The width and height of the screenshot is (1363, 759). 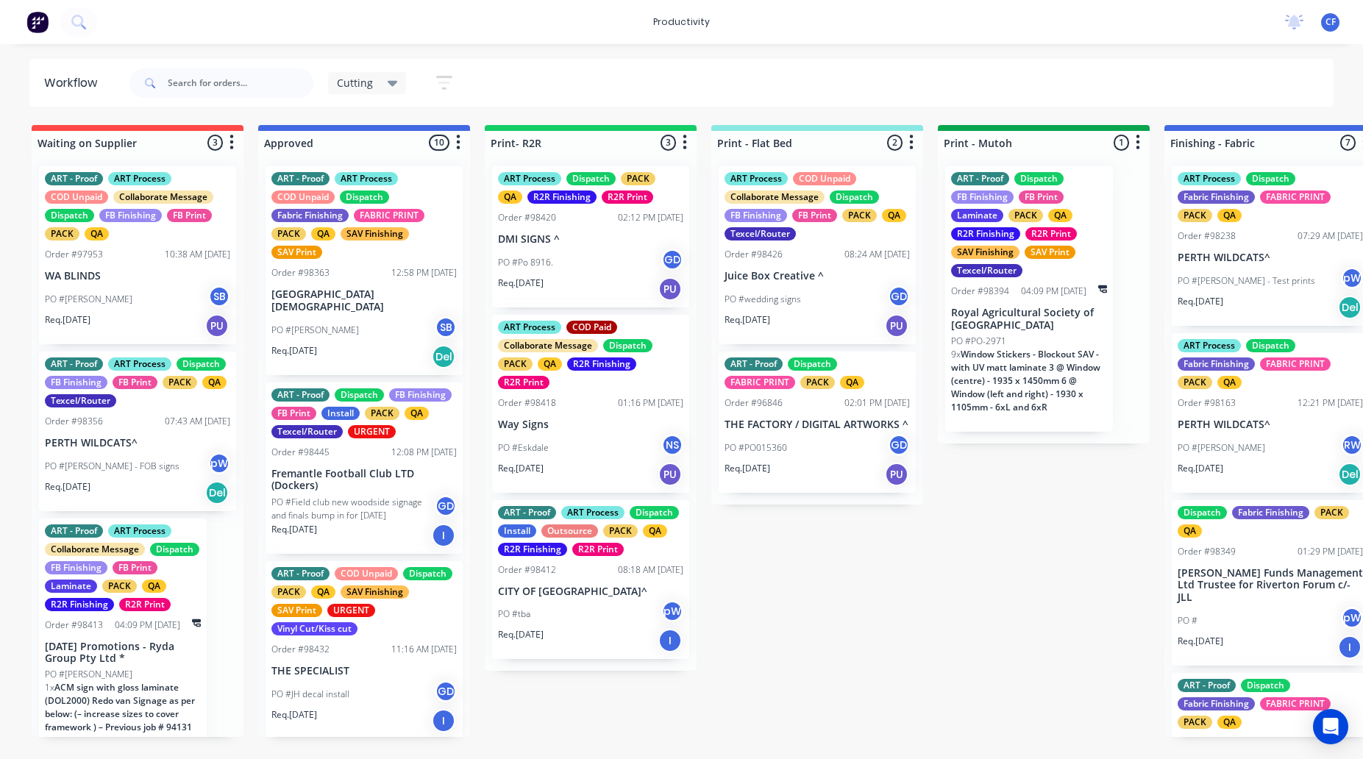 What do you see at coordinates (364, 650) in the screenshot?
I see `div: ART - ProofCOD UnpaidDispatchPACKQASAV FinishingSAV PrintURGENTVinyl Cut/Kiss cutOrder #9843211:1...` at bounding box center [364, 650].